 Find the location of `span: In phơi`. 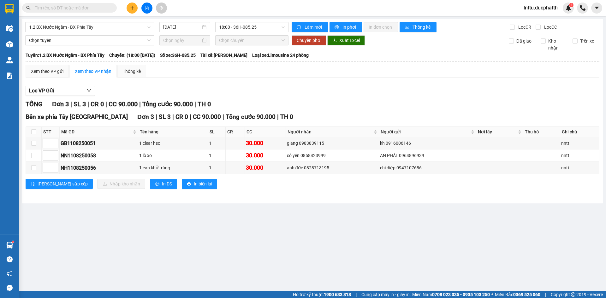

span: In phơi is located at coordinates (350, 27).